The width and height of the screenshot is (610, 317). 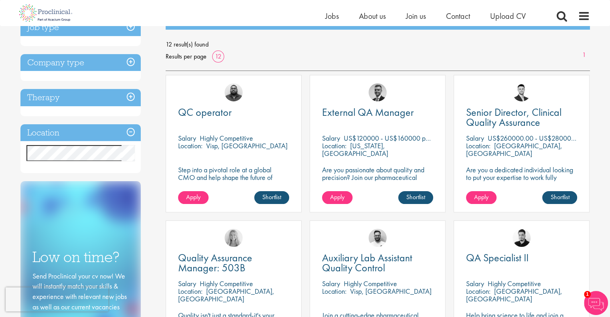 What do you see at coordinates (233, 263) in the screenshot?
I see `a: Quality Assurance Manager: 503B` at bounding box center [233, 263].